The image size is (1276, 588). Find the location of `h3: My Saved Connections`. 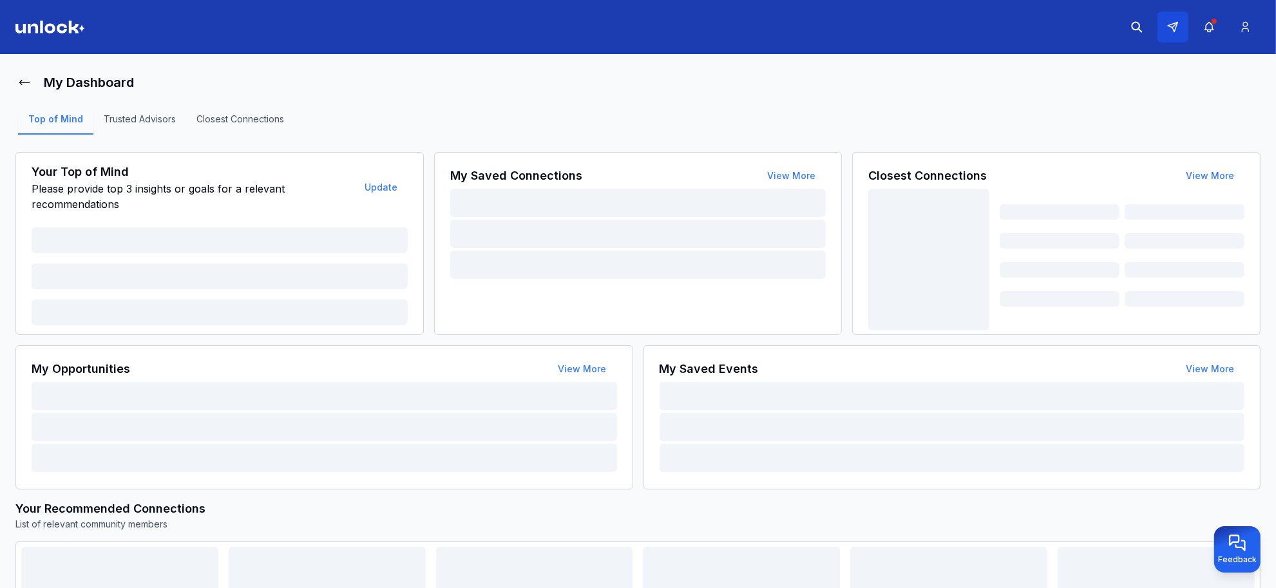

h3: My Saved Connections is located at coordinates (516, 176).